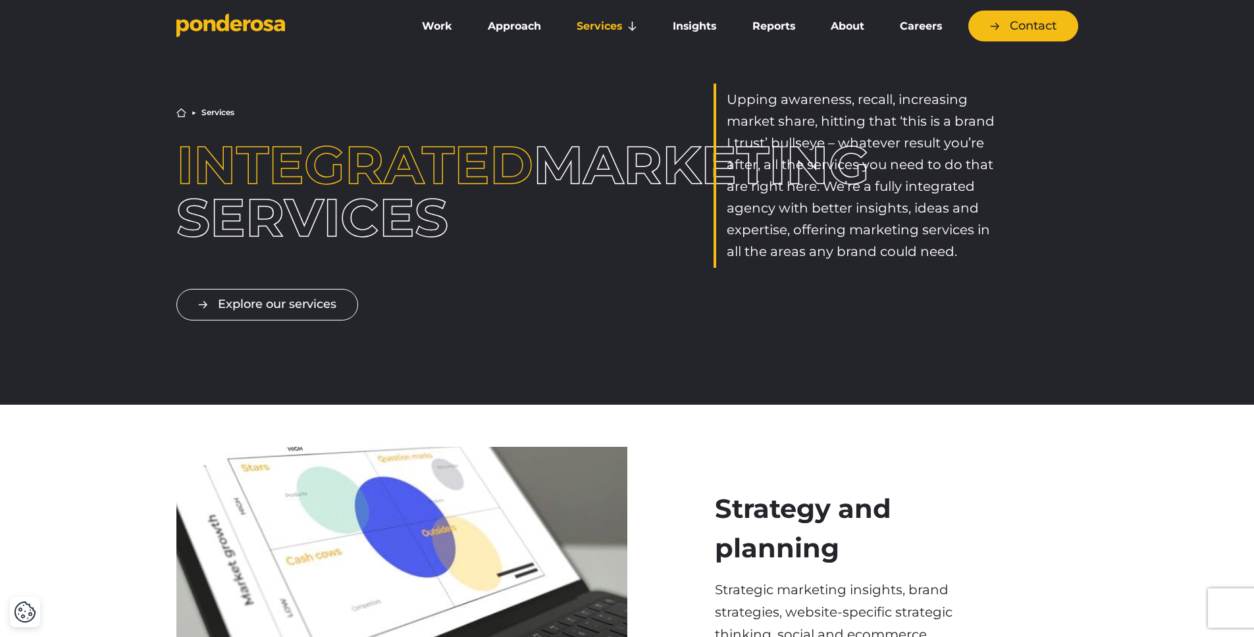 The image size is (1254, 637). Describe the element at coordinates (218, 113) in the screenshot. I see `li: Services` at that location.